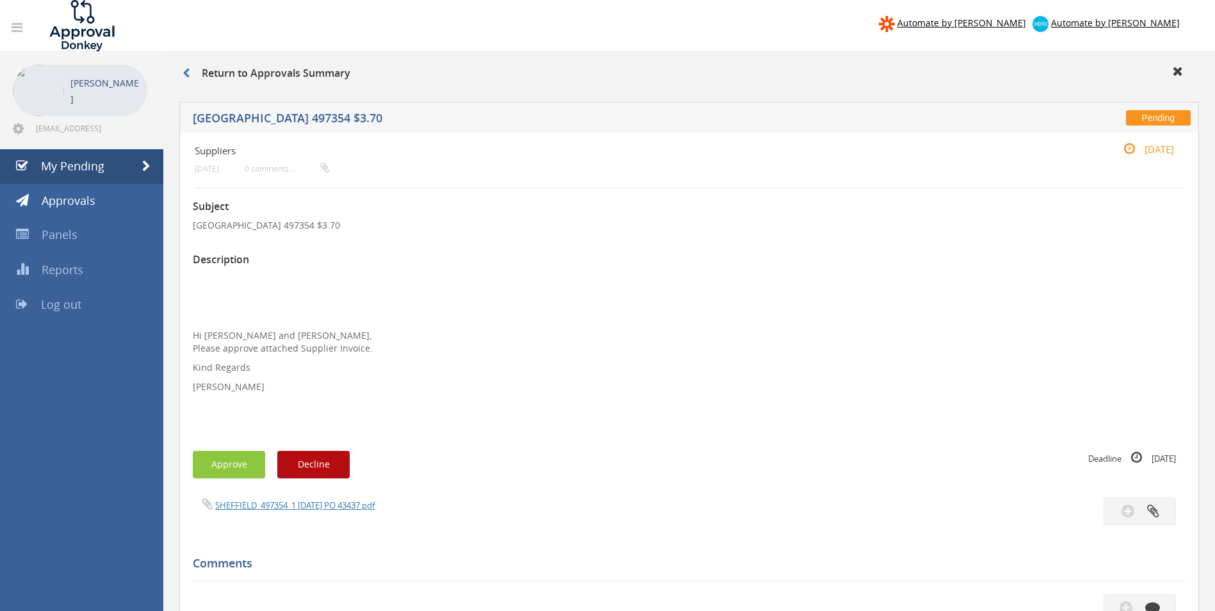 Image resolution: width=1215 pixels, height=611 pixels. Describe the element at coordinates (229, 464) in the screenshot. I see `button: Approve` at that location.